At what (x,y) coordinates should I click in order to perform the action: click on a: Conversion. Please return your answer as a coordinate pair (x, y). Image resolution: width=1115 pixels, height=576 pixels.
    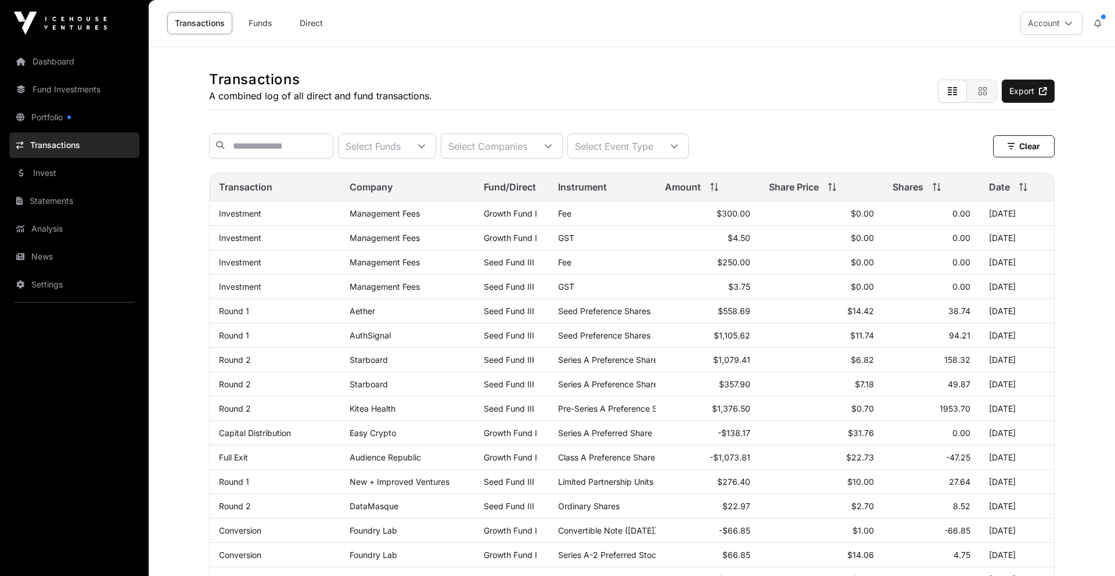
    Looking at the image, I should click on (240, 555).